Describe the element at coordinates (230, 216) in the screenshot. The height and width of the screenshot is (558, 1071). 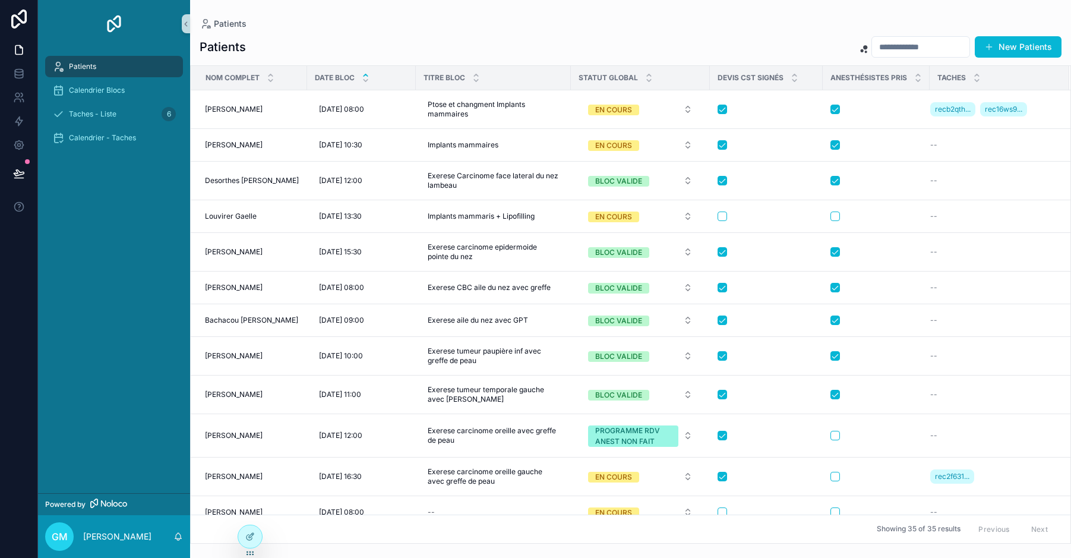
I see `span: Louvirer Gaelle` at that location.